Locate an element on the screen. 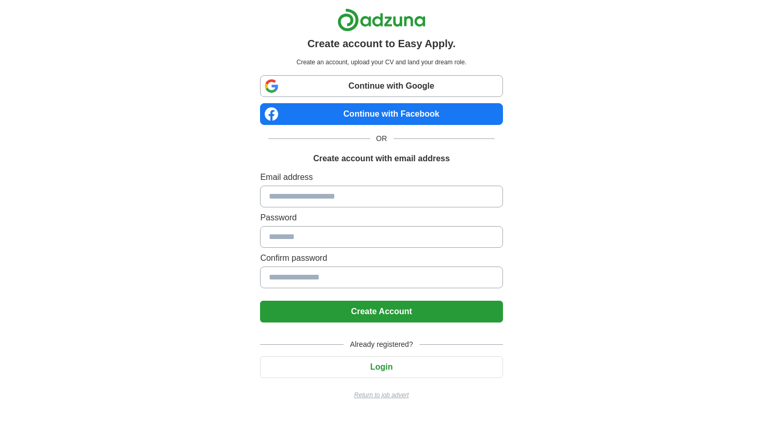 Image resolution: width=763 pixels, height=435 pixels. img: Adzuna logo is located at coordinates (381, 20).